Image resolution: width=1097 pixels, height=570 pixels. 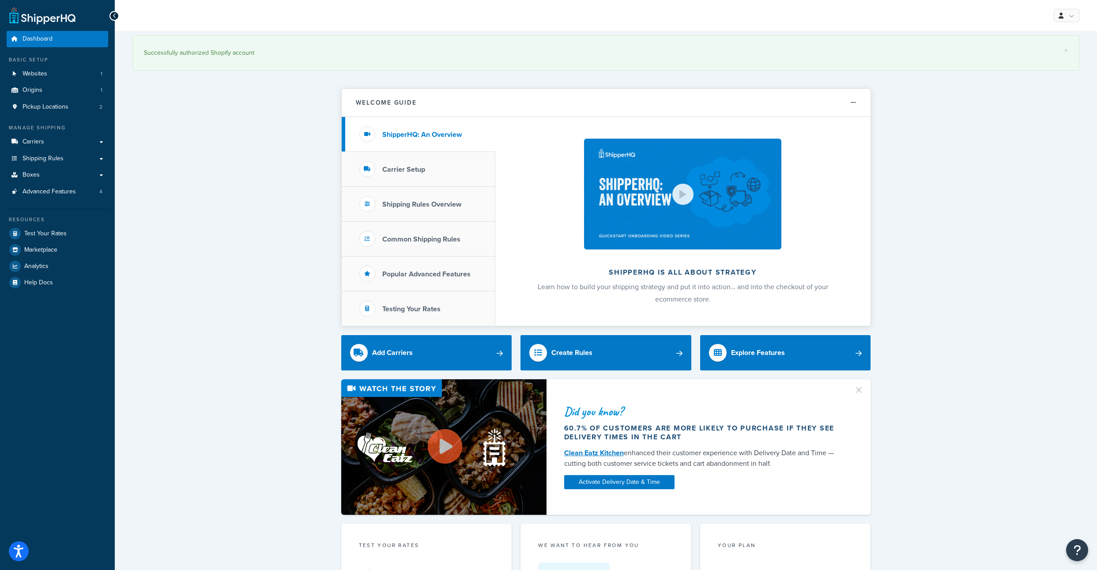 What do you see at coordinates (33, 142) in the screenshot?
I see `span: Carriers` at bounding box center [33, 142].